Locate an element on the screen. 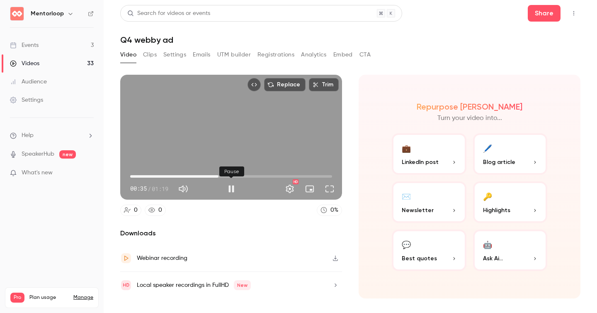  button: Share is located at coordinates (544, 13).